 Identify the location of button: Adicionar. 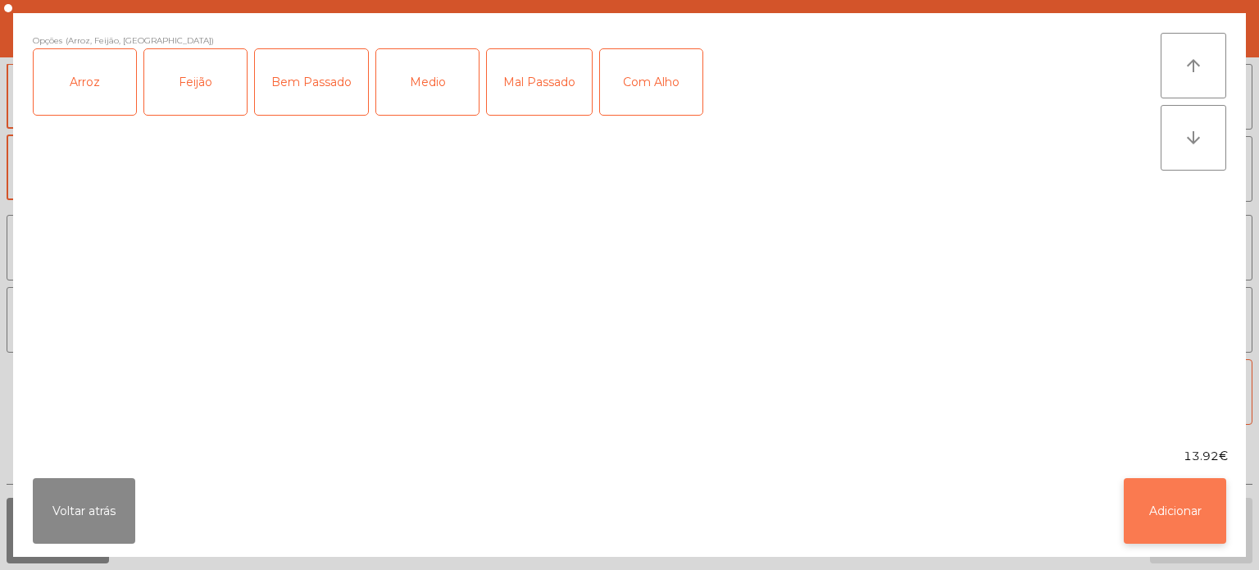
(1174, 511).